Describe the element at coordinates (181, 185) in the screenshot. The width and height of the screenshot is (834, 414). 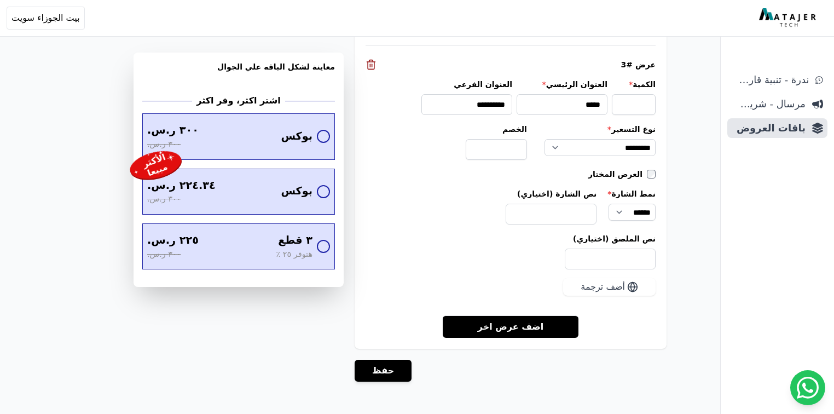
I see `span: ٢٢٤.٣٤ ر.س.` at that location.